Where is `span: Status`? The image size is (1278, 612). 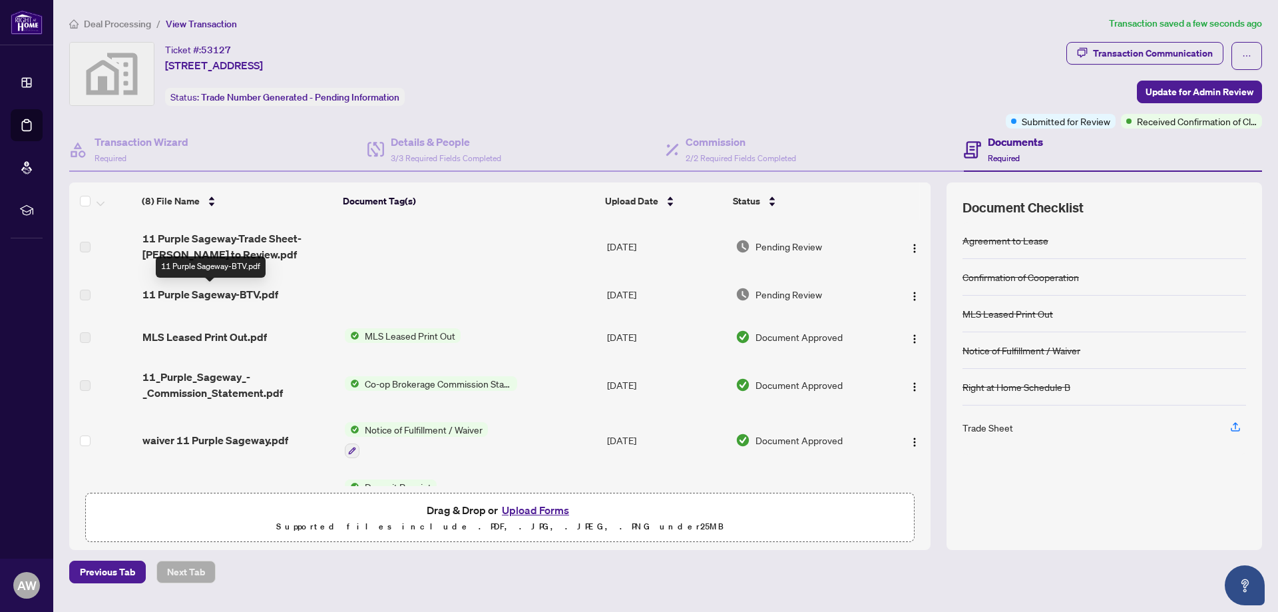
span: Status is located at coordinates (746, 201).